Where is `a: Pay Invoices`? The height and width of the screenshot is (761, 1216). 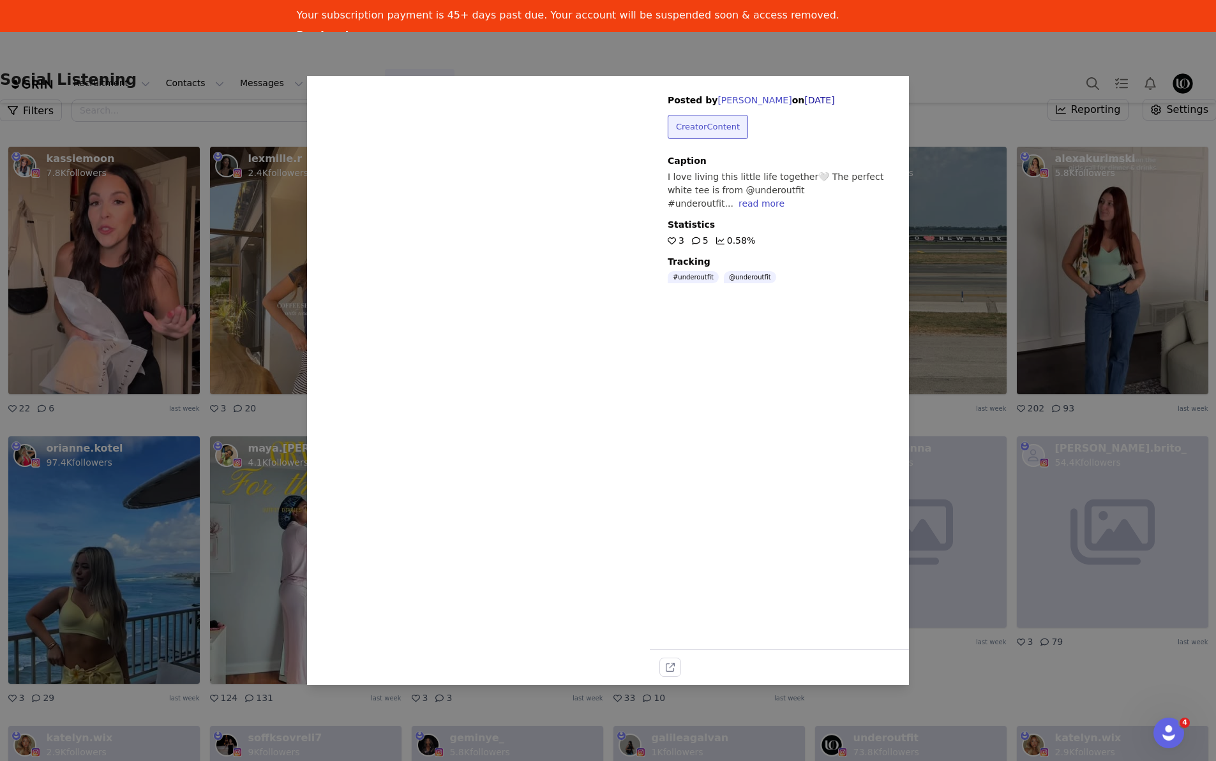 a: Pay Invoices is located at coordinates (333, 36).